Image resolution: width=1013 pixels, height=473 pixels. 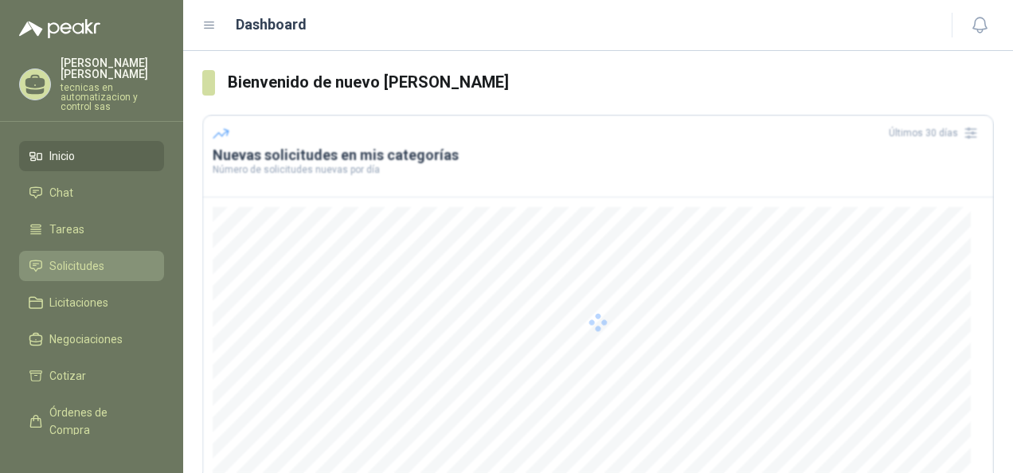 What do you see at coordinates (92, 303) in the screenshot?
I see `a: Licitaciones` at bounding box center [92, 303].